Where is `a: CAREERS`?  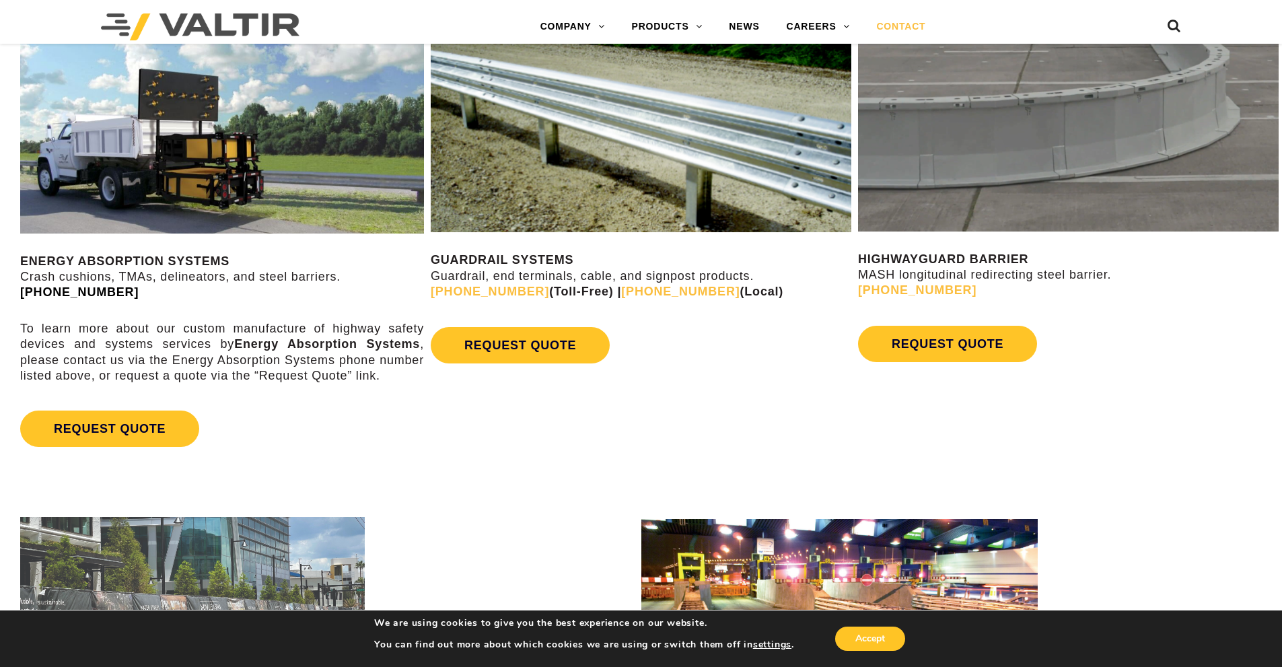
a: CAREERS is located at coordinates (818, 27).